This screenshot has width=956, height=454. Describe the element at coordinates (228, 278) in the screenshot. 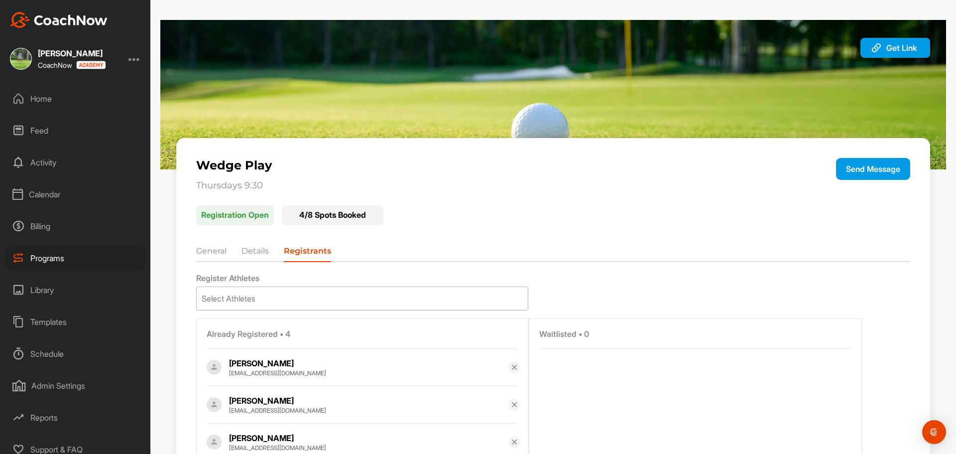

I see `span: Register Athletes` at that location.